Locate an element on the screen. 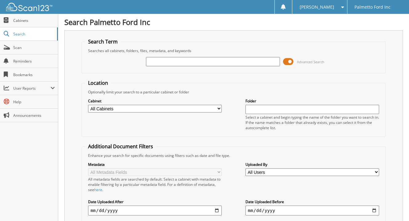 The image size is (409, 221). span: Search is located at coordinates (34, 34).